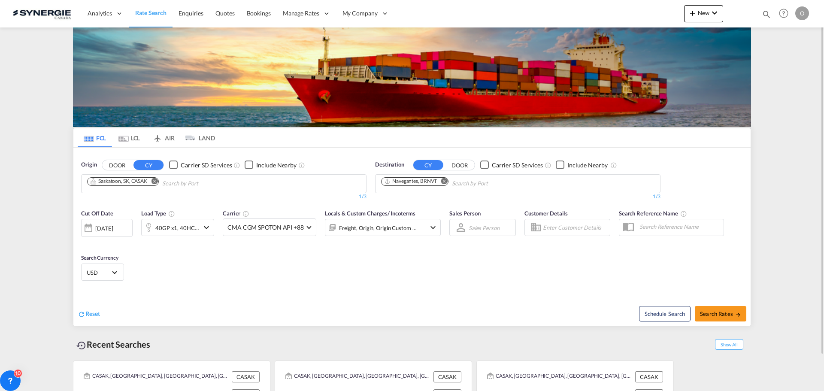  I want to click on div: Navegantes, BRNVT, so click(410, 181).